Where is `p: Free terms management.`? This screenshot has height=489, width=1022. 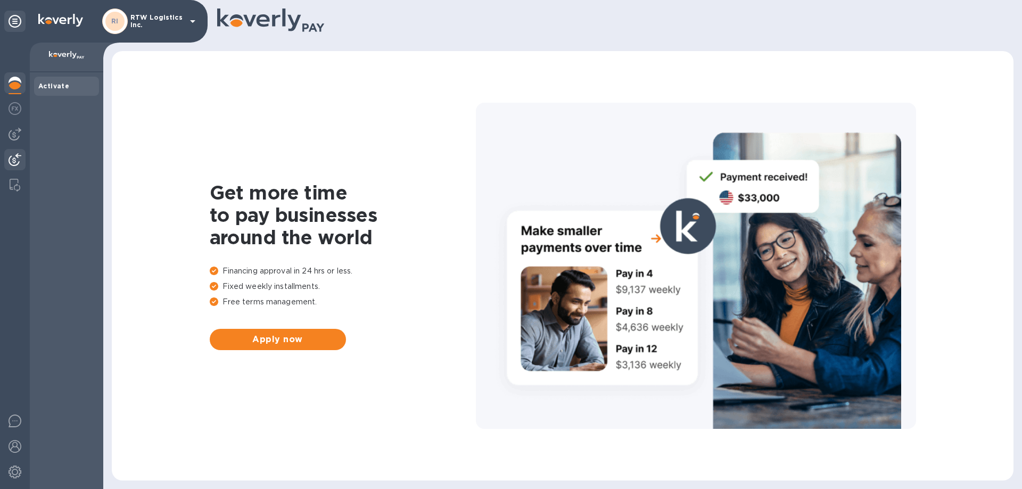
p: Free terms management. is located at coordinates (343, 302).